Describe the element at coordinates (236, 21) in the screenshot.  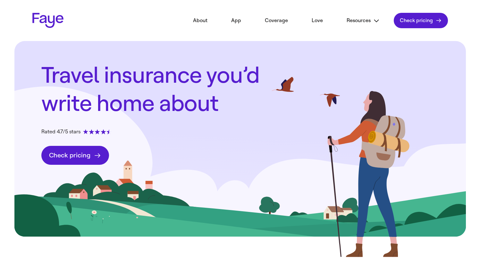
I see `a: App` at that location.